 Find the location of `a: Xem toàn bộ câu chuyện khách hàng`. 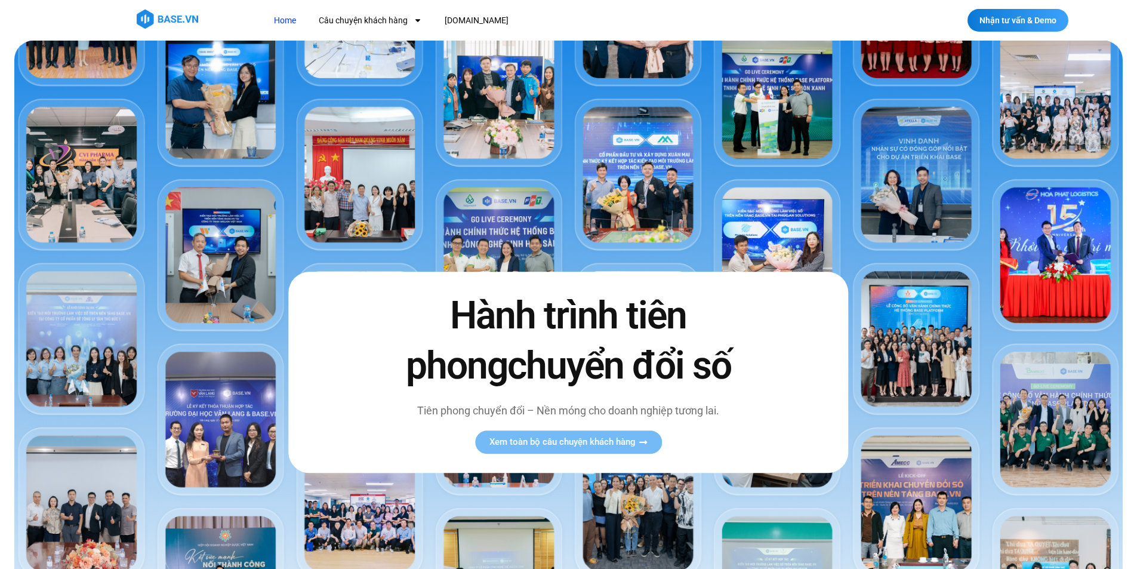

a: Xem toàn bộ câu chuyện khách hàng is located at coordinates (568, 442).